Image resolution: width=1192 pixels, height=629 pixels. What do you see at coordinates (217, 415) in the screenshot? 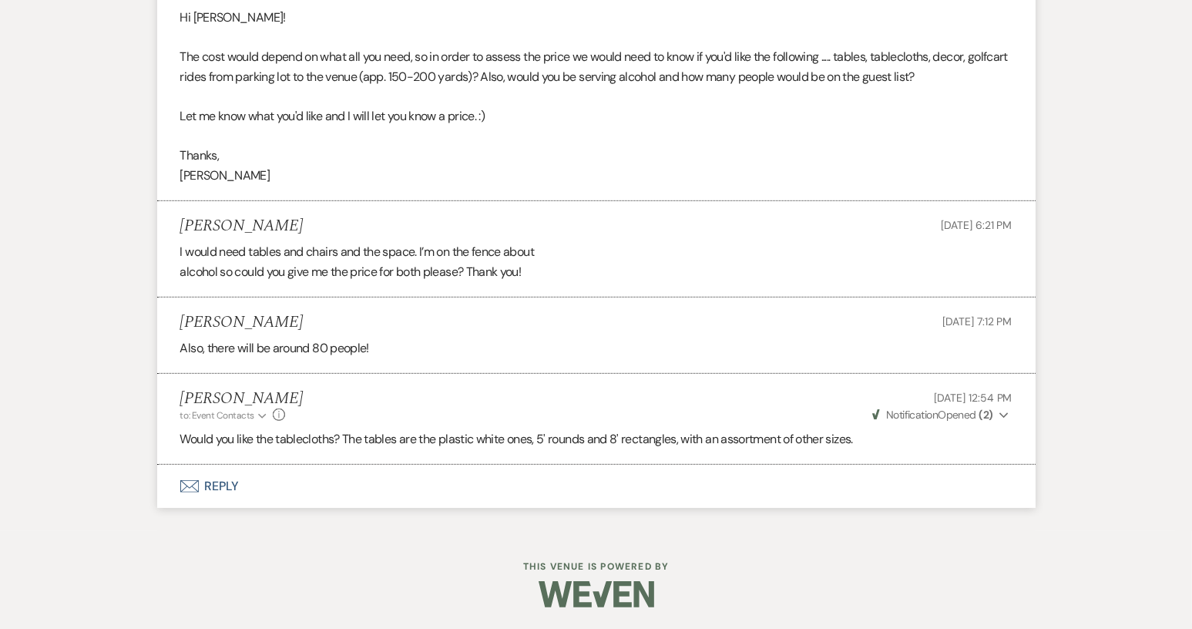
I see `span: to: Event Contacts` at bounding box center [217, 415].